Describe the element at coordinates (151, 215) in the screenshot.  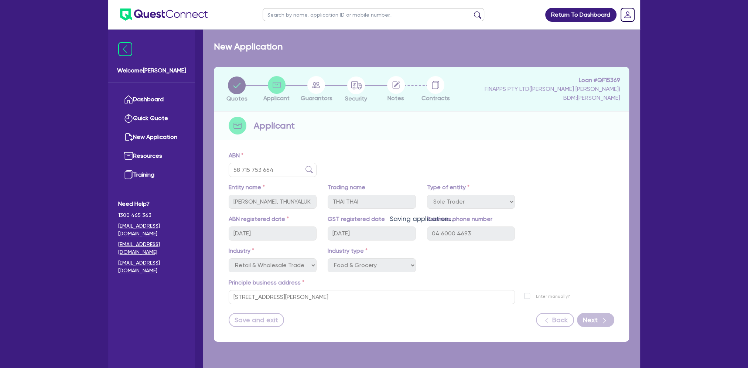
I see `span: 1300 465 363` at that location.